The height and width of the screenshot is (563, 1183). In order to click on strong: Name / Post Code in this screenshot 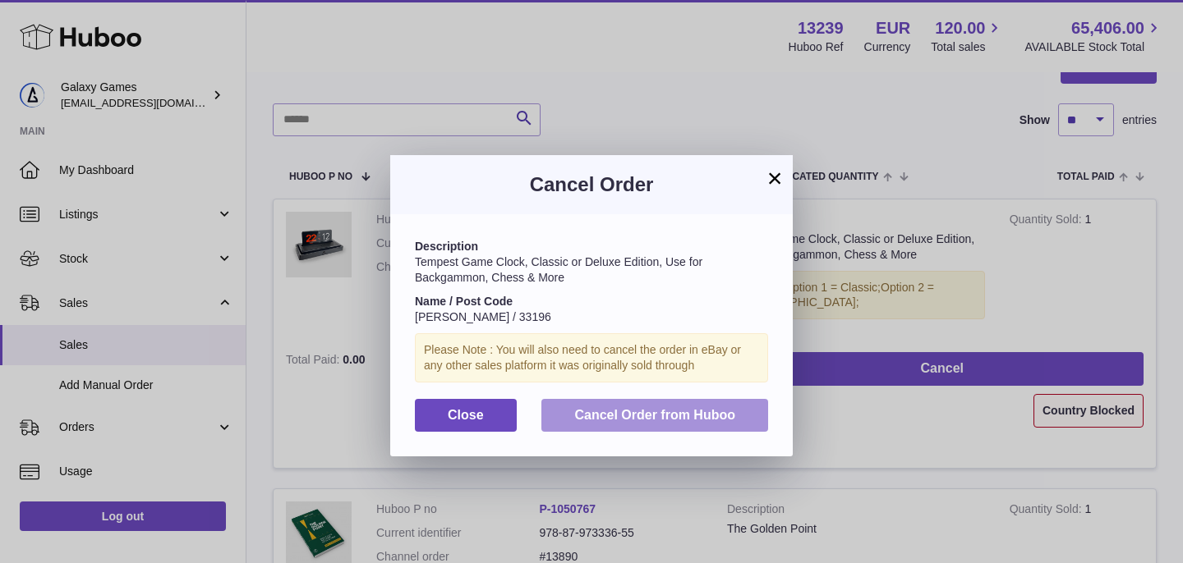, I will do `click(463, 301)`.